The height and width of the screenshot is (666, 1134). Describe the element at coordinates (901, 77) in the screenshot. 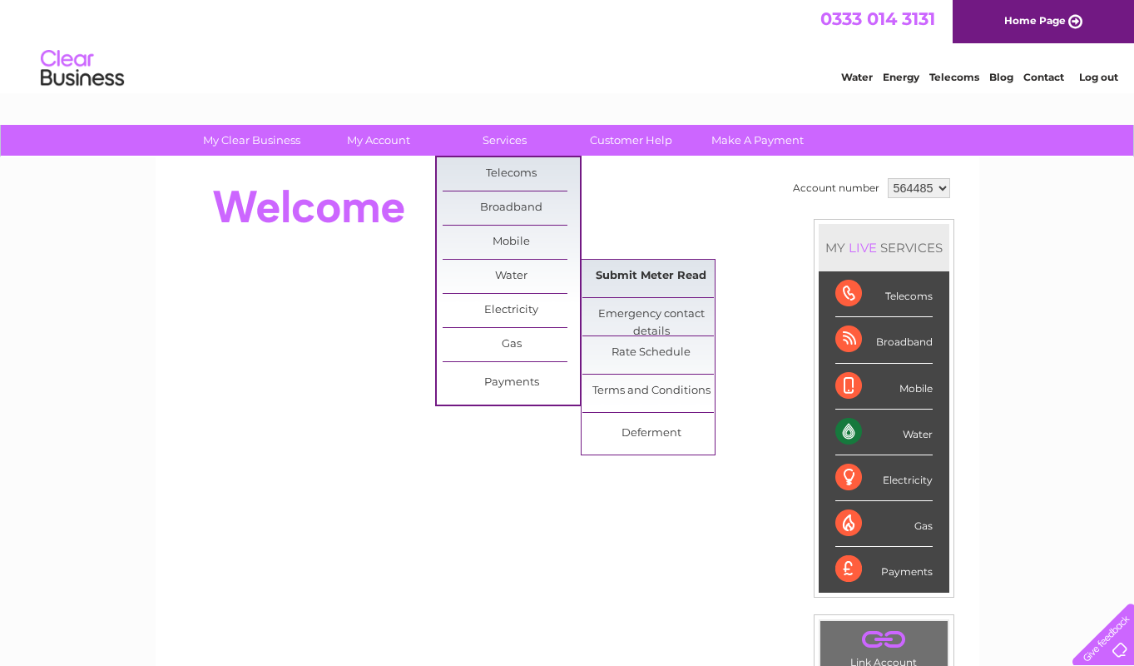

I see `a: Energy` at that location.